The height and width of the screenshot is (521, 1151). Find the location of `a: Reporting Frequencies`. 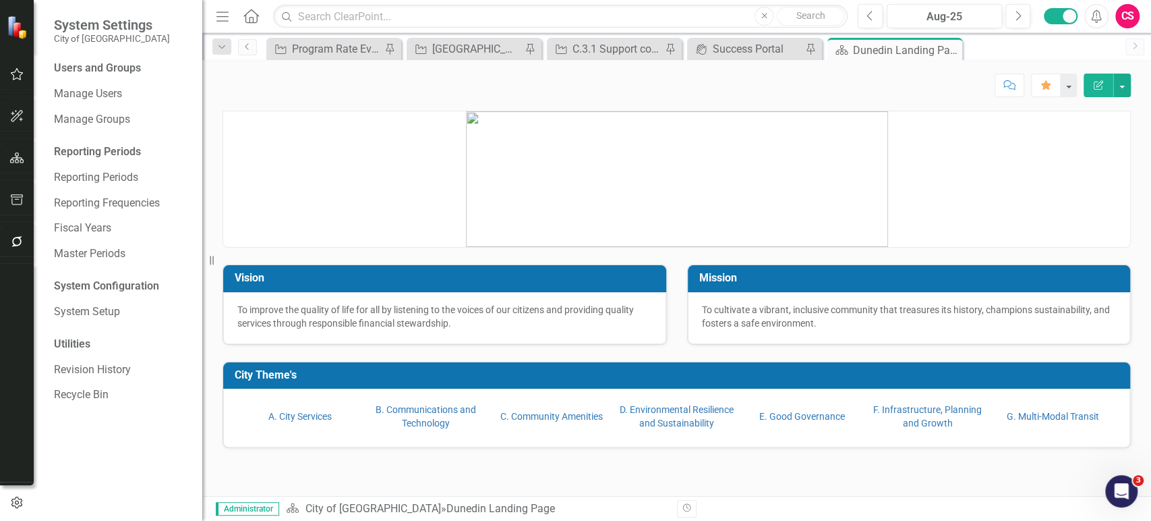

a: Reporting Frequencies is located at coordinates (121, 203).